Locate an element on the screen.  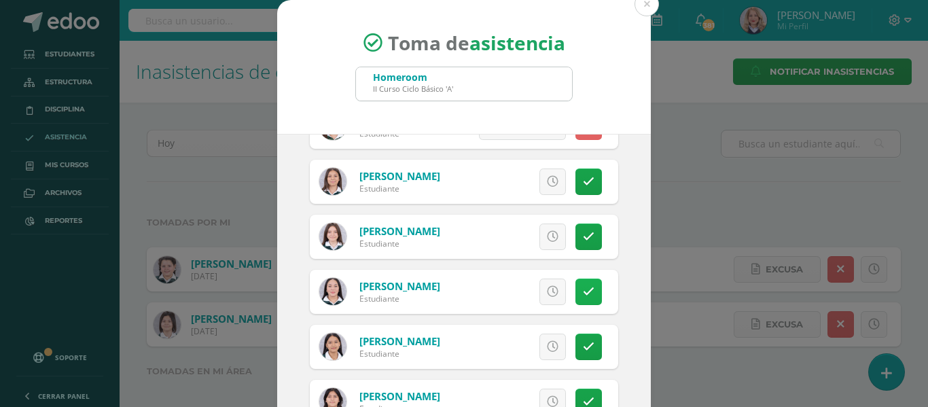
span: Toma de is located at coordinates (476, 43).